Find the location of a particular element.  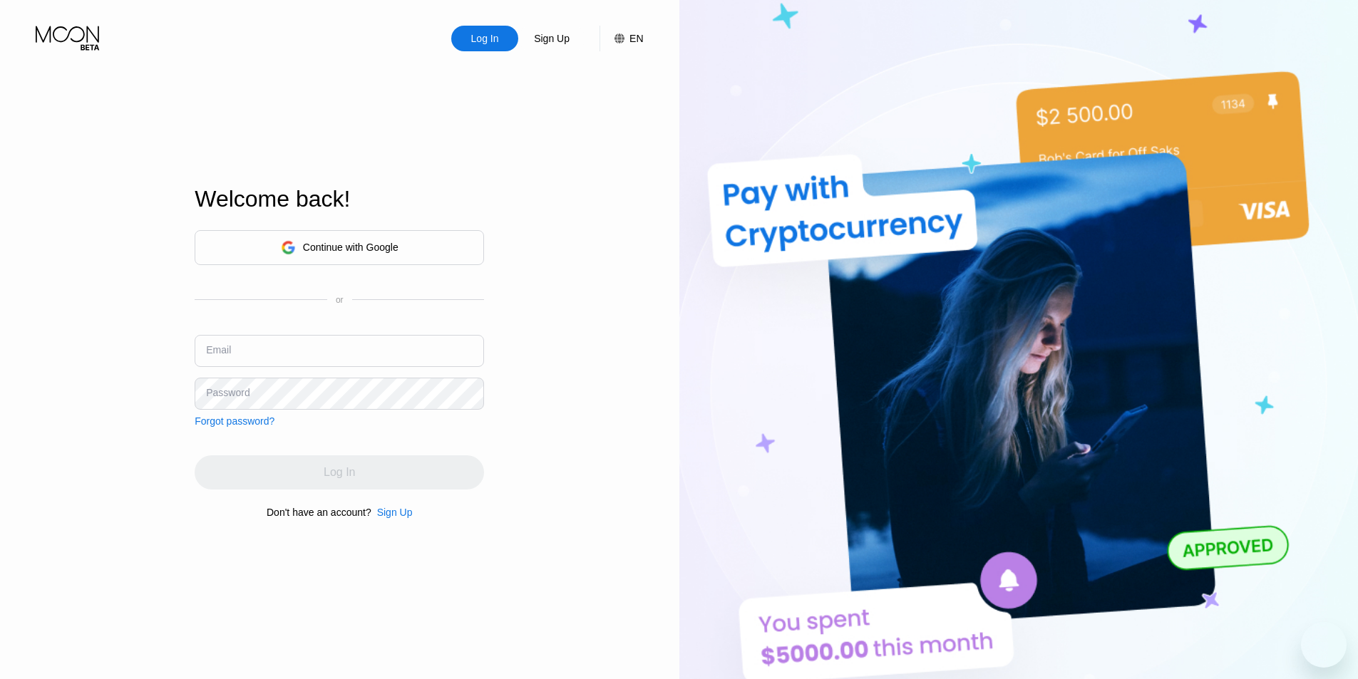

div: Don't have an account? is located at coordinates (319, 513).